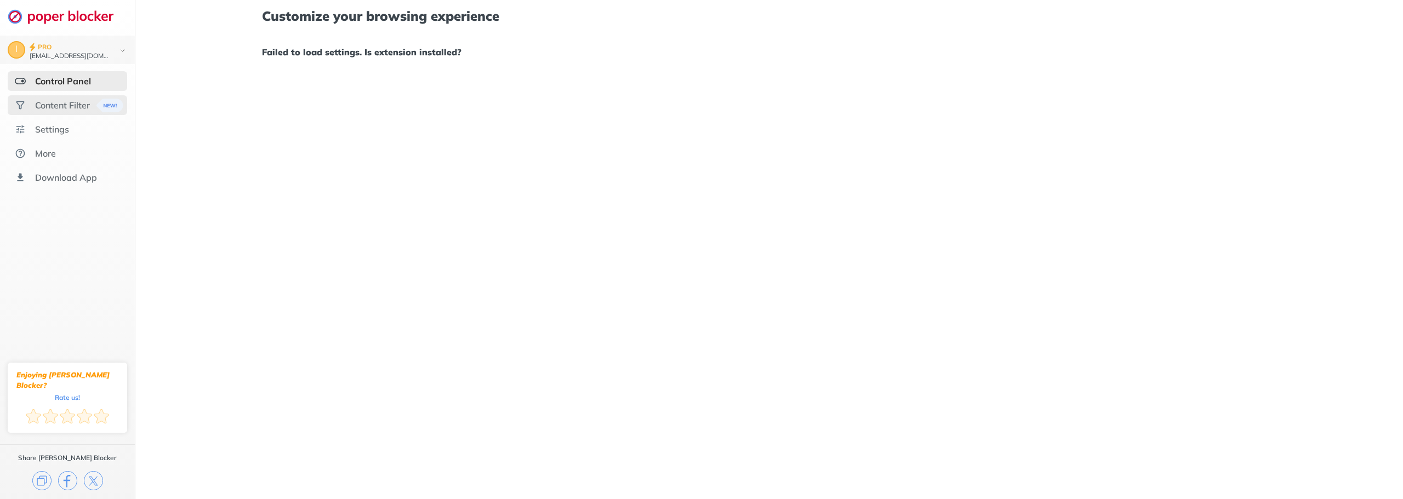 This screenshot has width=1403, height=499. I want to click on img: pro-icon.svg, so click(32, 47).